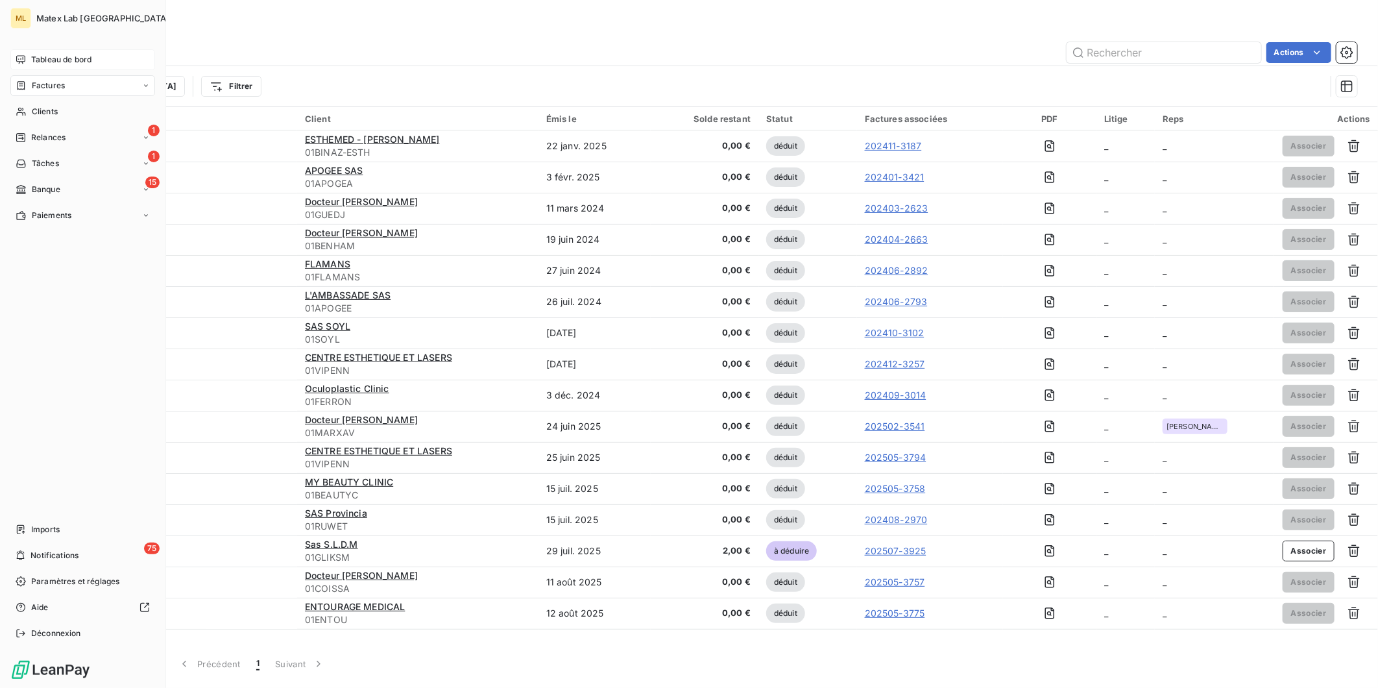 This screenshot has height=688, width=1378. I want to click on a: Aide, so click(82, 607).